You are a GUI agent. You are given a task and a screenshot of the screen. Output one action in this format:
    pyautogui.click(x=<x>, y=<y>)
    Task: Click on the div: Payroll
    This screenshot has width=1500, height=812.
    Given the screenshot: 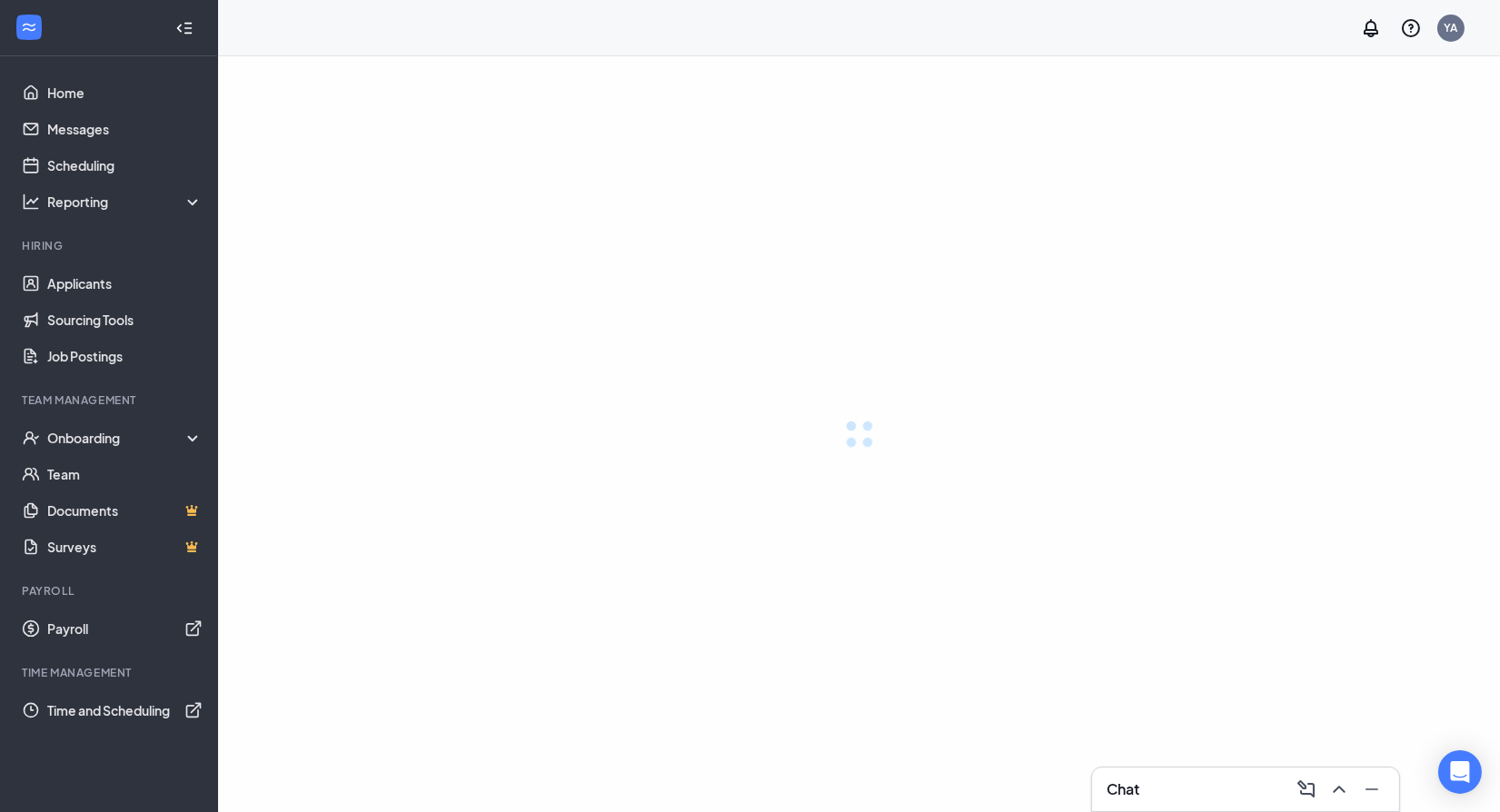 What is the action you would take?
    pyautogui.click(x=110, y=591)
    